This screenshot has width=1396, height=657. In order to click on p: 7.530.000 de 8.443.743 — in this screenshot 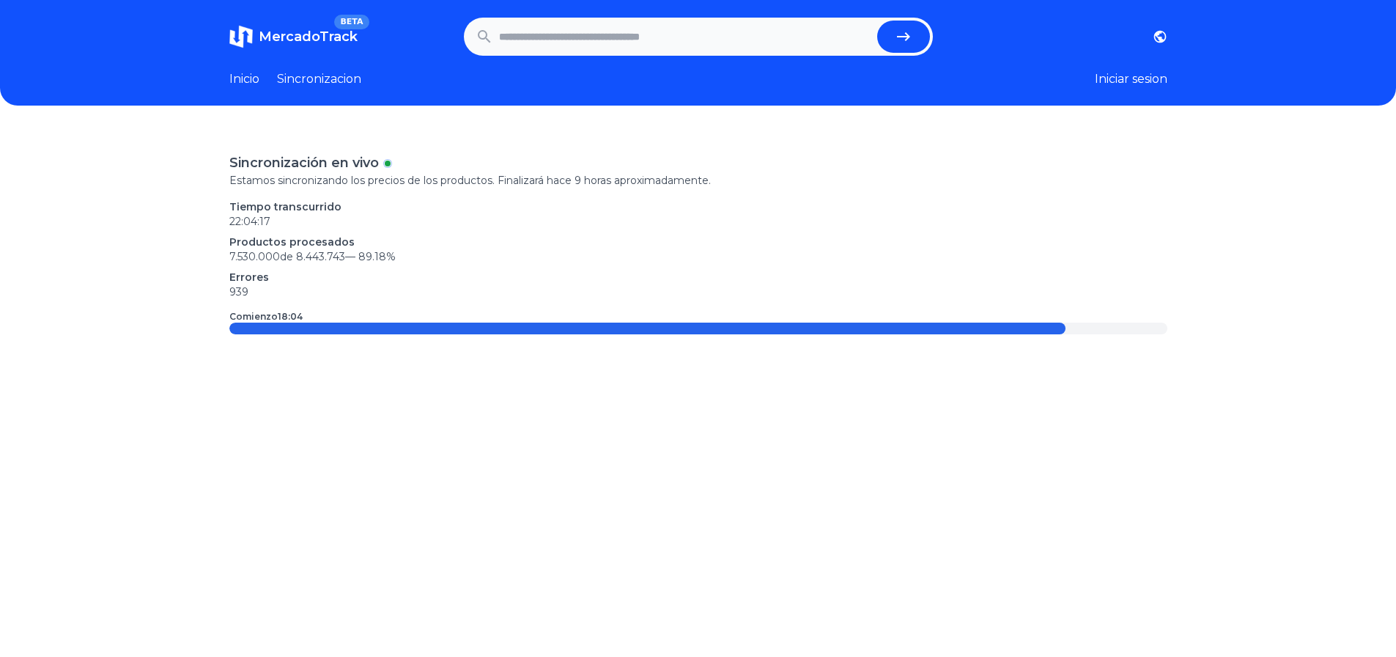, I will do `click(699, 257)`.